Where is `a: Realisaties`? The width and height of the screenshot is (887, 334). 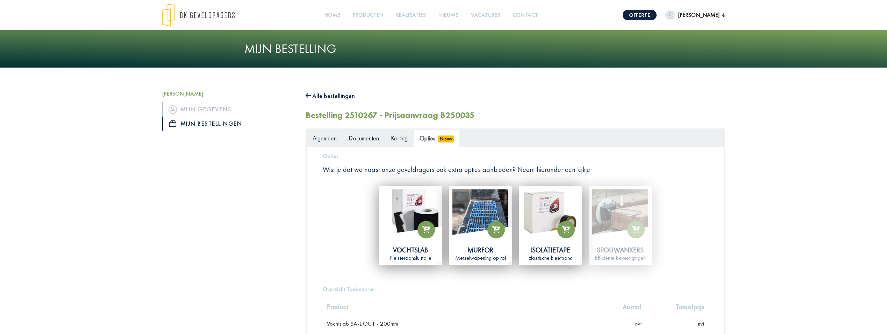 a: Realisaties is located at coordinates (411, 15).